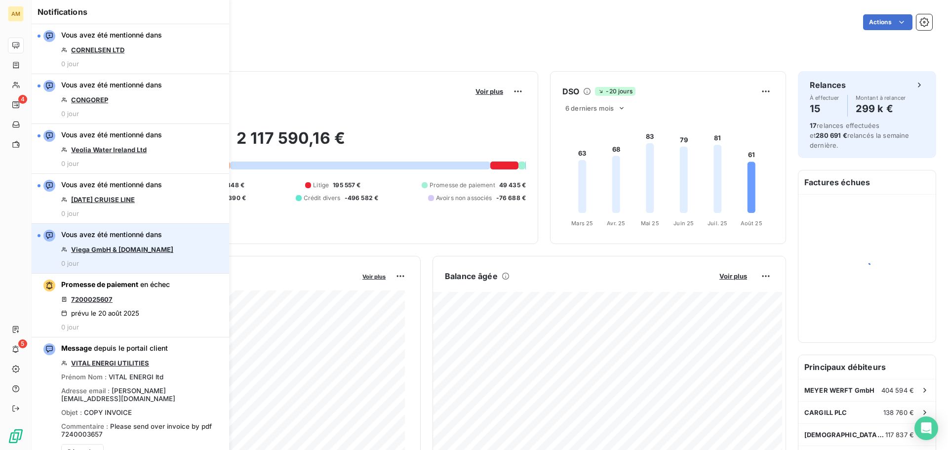  Describe the element at coordinates (464, 198) in the screenshot. I see `span: Avoirs non associés` at that location.